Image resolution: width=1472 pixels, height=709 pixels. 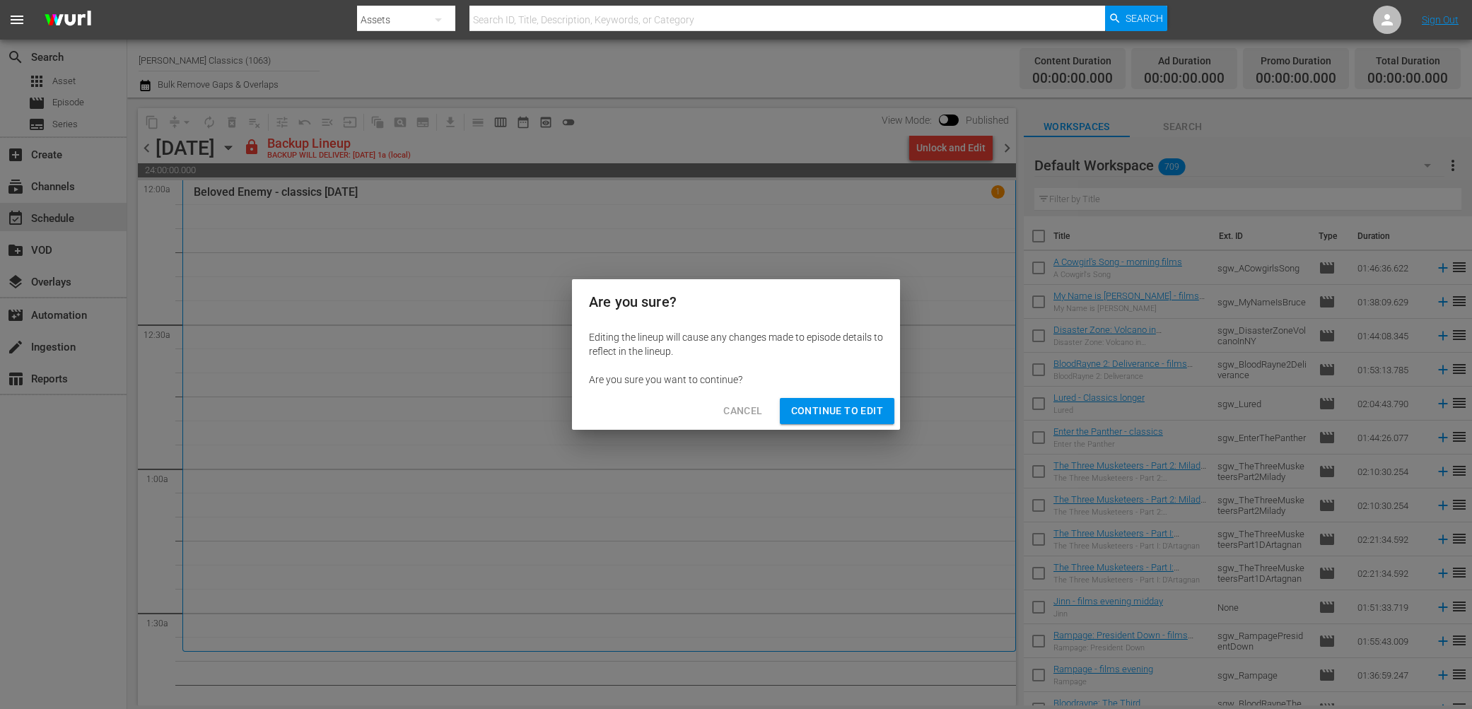 I want to click on span: Continue to Edit, so click(x=837, y=411).